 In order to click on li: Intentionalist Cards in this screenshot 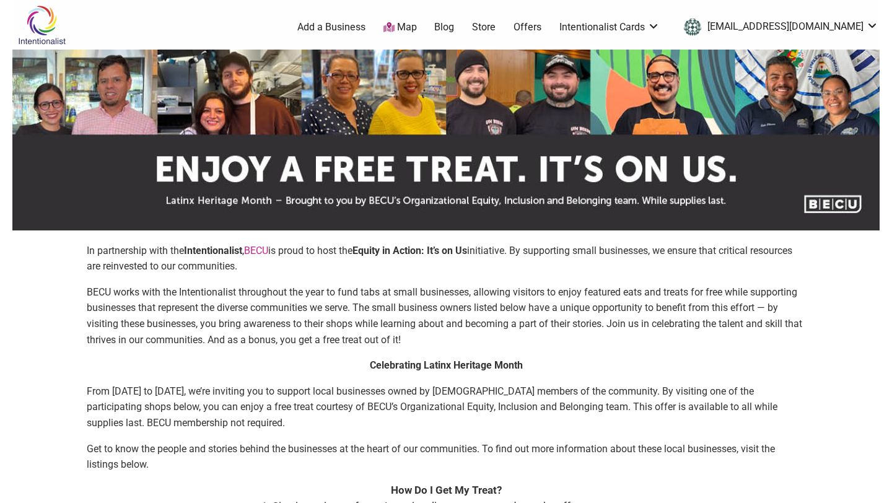, I will do `click(609, 27)`.